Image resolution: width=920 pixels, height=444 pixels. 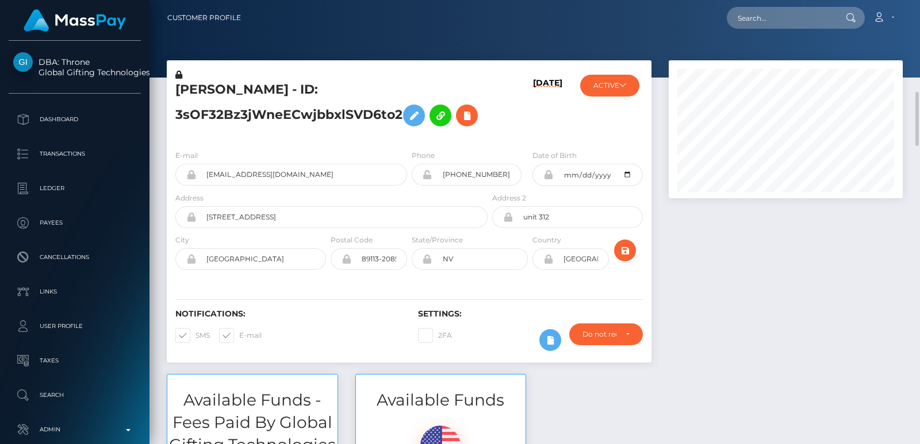 What do you see at coordinates (75, 223) in the screenshot?
I see `a: Payees` at bounding box center [75, 223].